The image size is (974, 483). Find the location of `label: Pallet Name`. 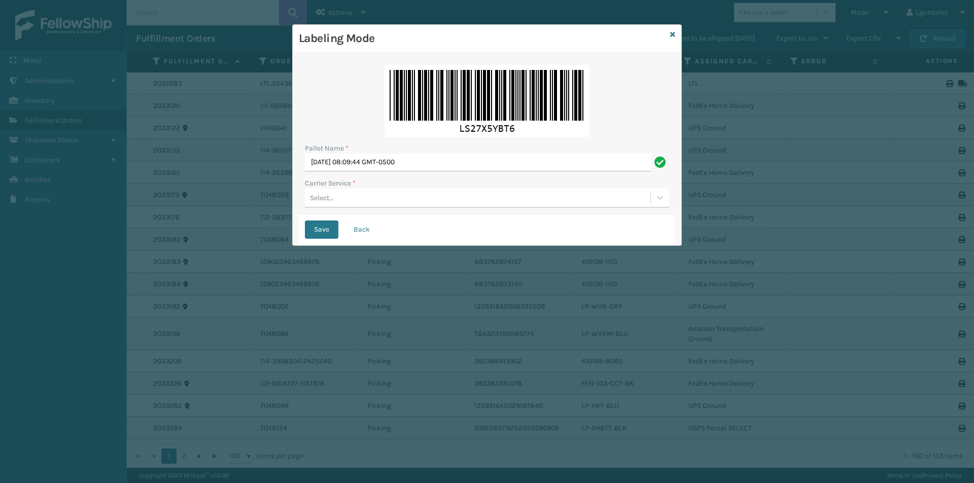

label: Pallet Name is located at coordinates (327, 148).